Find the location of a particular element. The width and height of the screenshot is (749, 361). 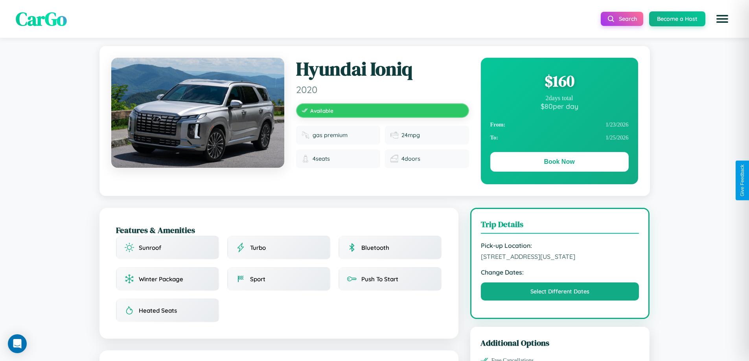

button: Open menu is located at coordinates (722, 19).